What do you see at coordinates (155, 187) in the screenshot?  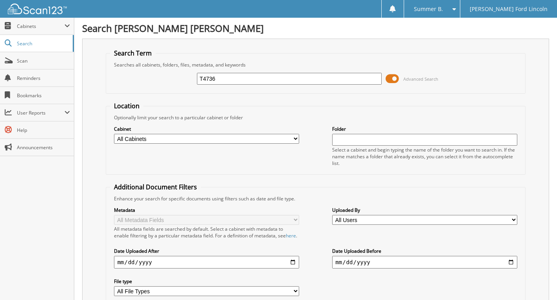 I see `legend: Additional Document Filters` at bounding box center [155, 187].